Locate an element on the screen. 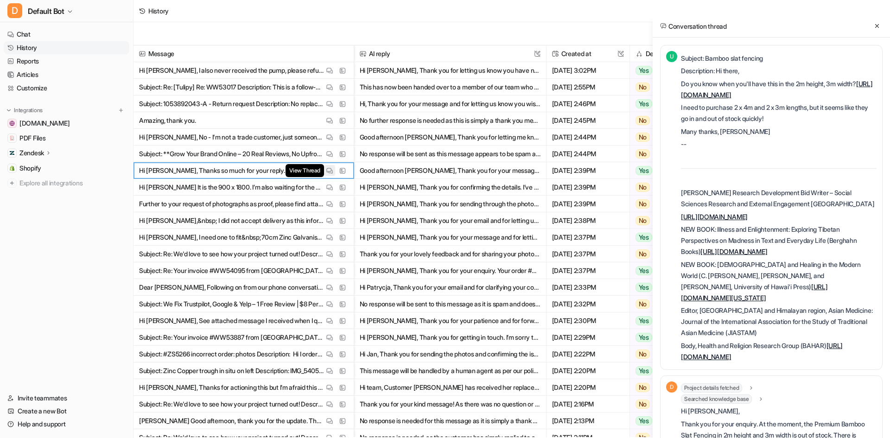 This screenshot has height=438, width=890. img: menu_add.svg is located at coordinates (121, 110).